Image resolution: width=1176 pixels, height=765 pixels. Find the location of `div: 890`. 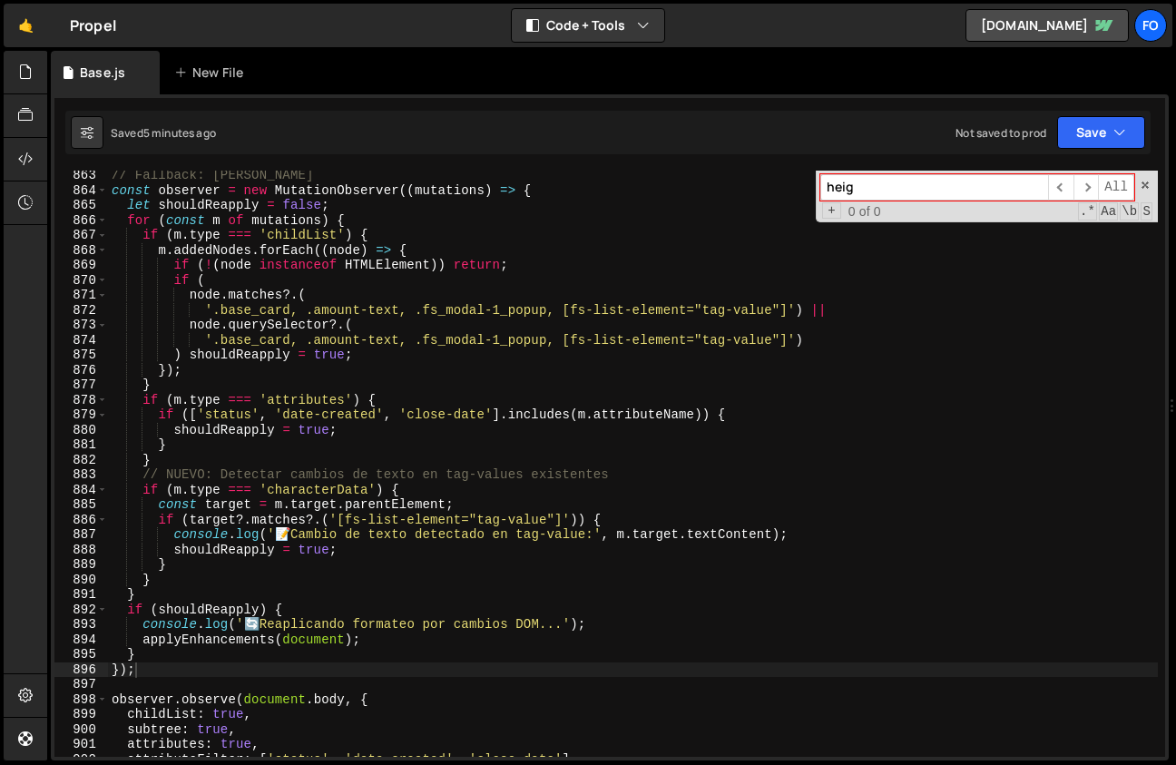

div: 890 is located at coordinates (81, 580).